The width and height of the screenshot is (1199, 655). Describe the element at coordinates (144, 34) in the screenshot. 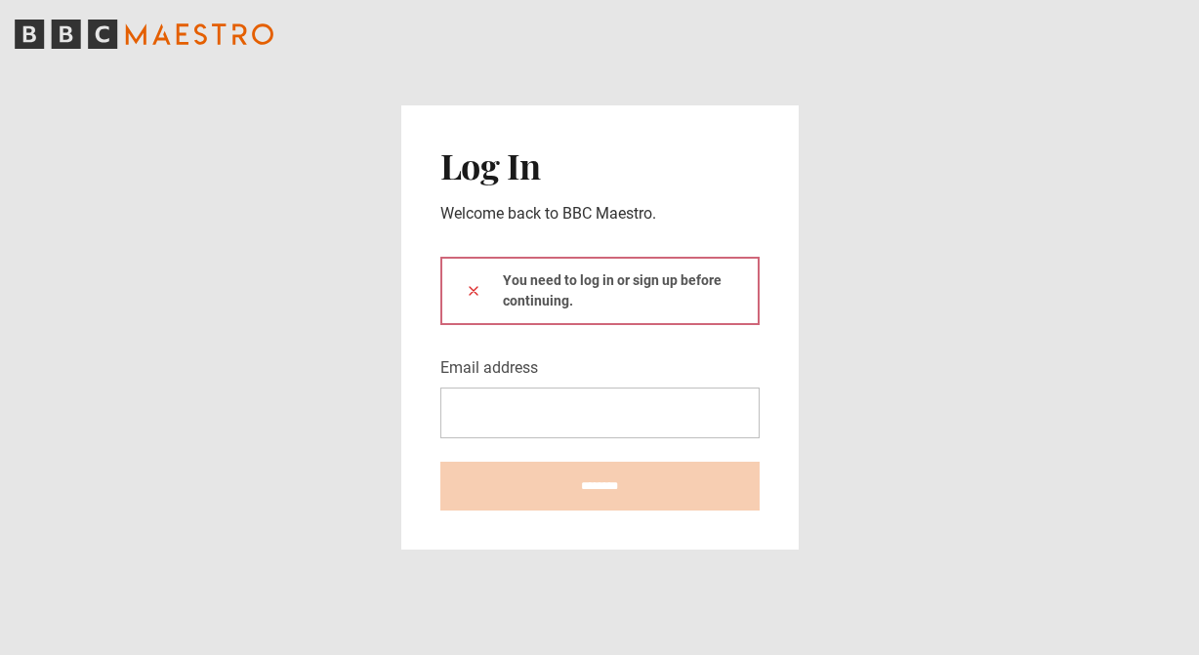

I see `a: BBC Maestro` at that location.